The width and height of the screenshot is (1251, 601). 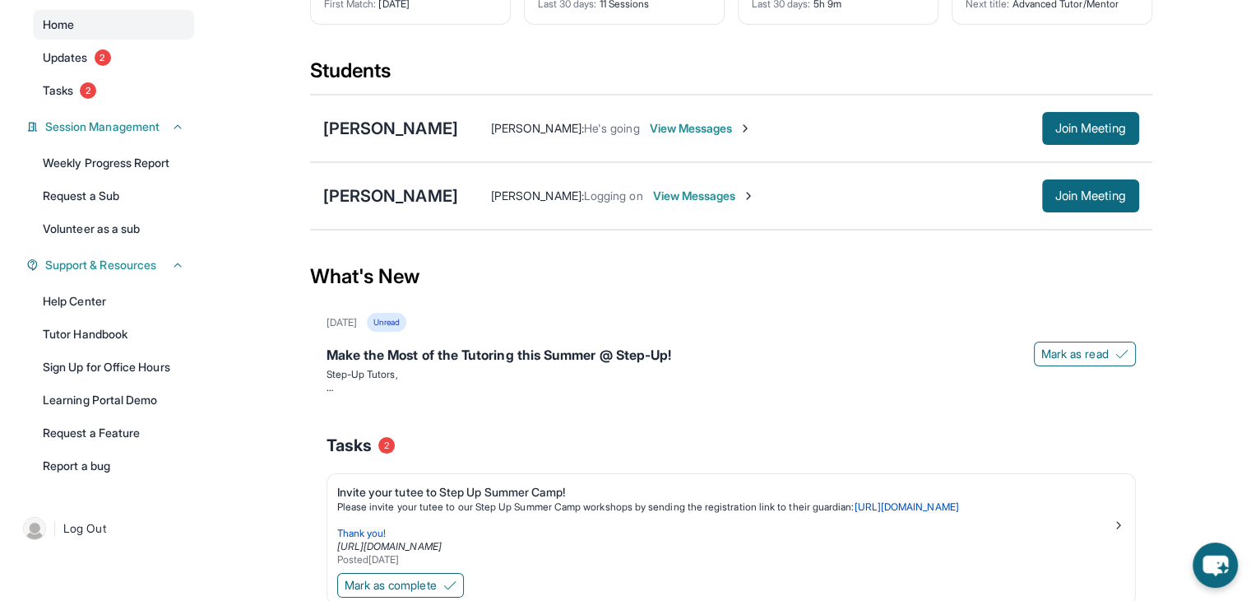 What do you see at coordinates (1085, 354) in the screenshot?
I see `button: Mark as read` at bounding box center [1085, 354].